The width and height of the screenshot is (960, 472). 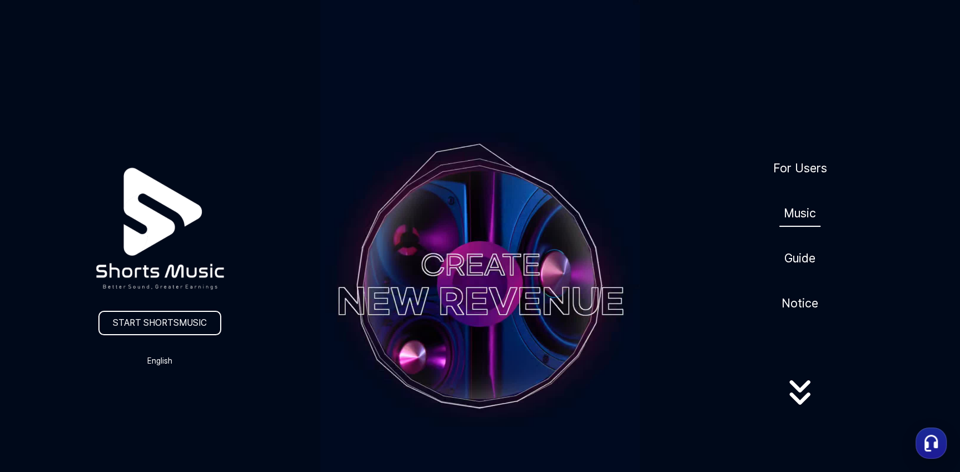 I want to click on button: English, so click(x=160, y=361).